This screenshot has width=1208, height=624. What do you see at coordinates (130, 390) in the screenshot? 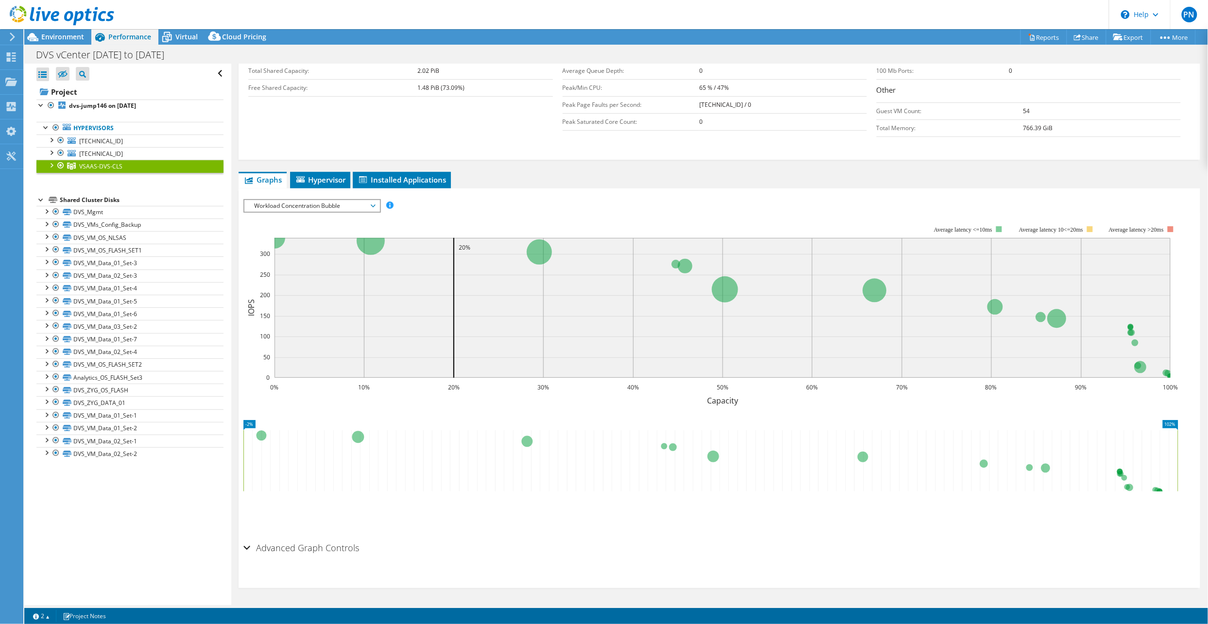
I see `a: DVS_ZYG_OS_FLASH` at bounding box center [130, 390].